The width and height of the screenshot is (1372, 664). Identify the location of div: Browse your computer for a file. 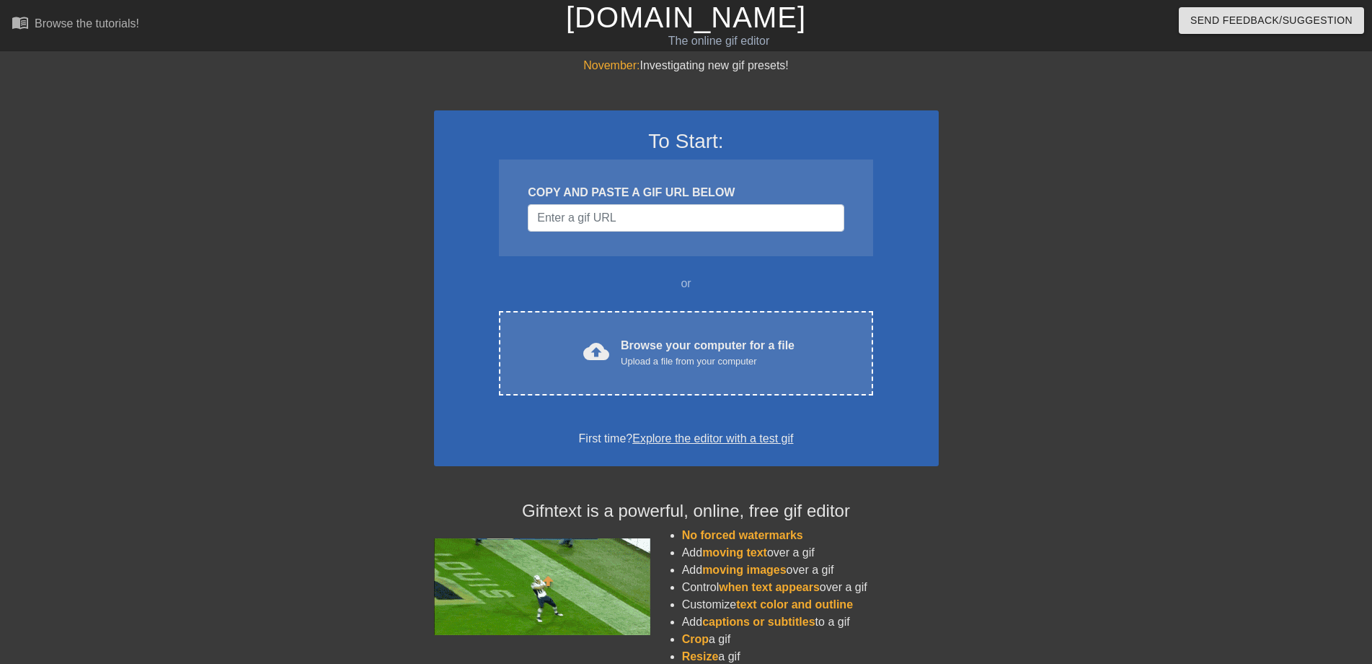
(708, 353).